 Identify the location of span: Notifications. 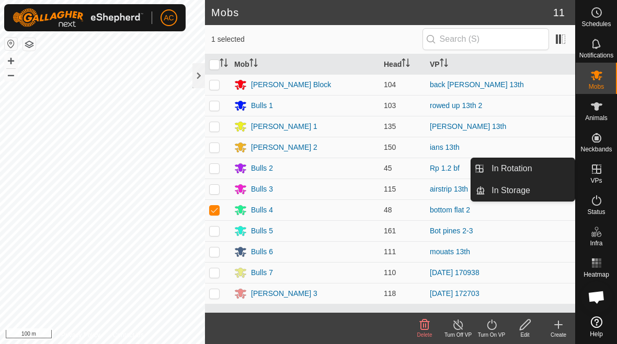
(596, 55).